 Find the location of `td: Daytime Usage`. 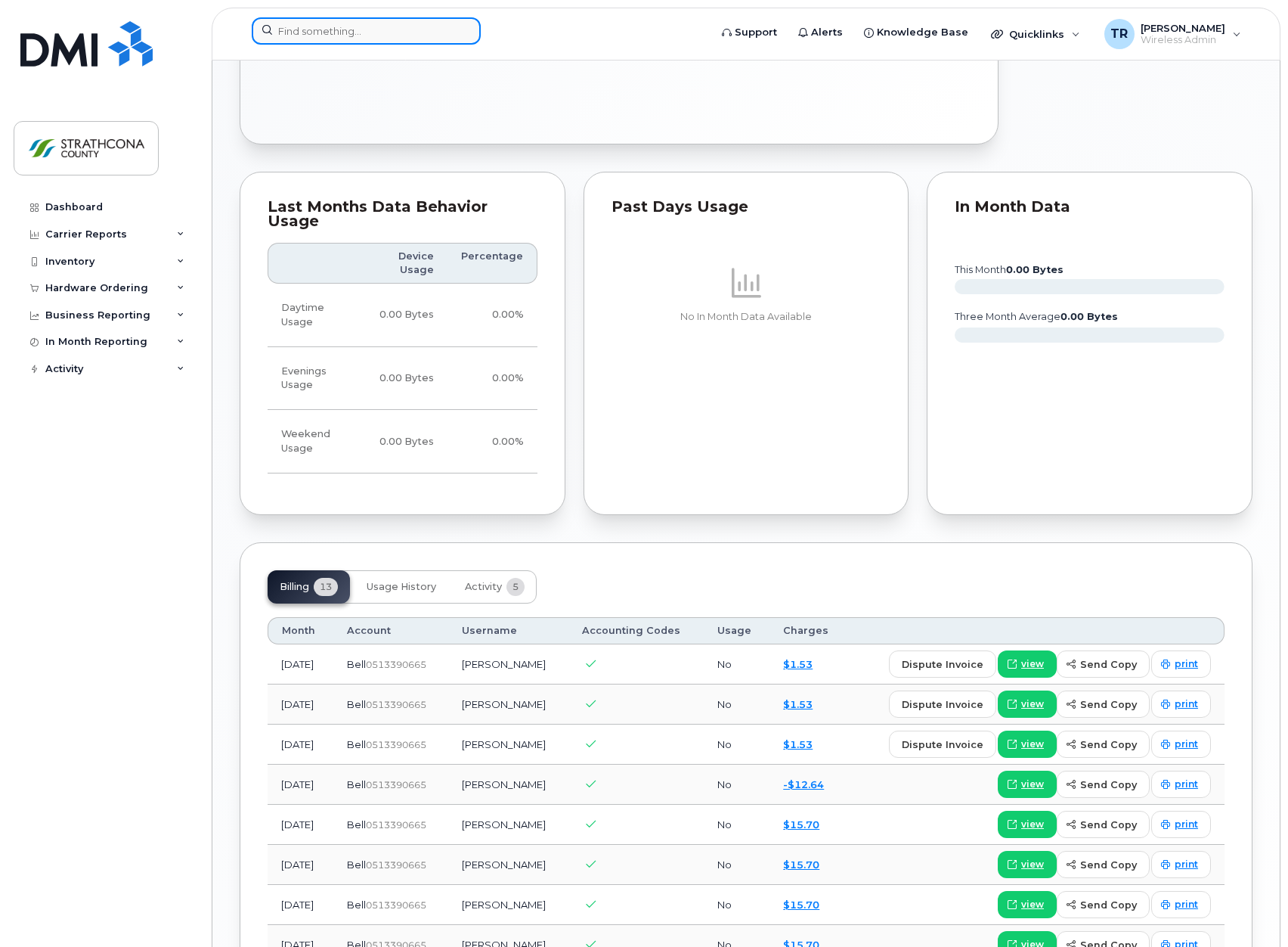

td: Daytime Usage is located at coordinates (316, 316).